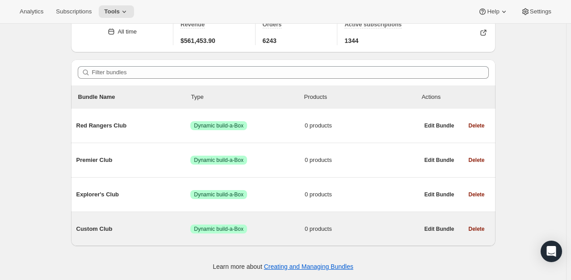 This screenshot has width=571, height=280. Describe the element at coordinates (31, 12) in the screenshot. I see `button: Analytics` at that location.